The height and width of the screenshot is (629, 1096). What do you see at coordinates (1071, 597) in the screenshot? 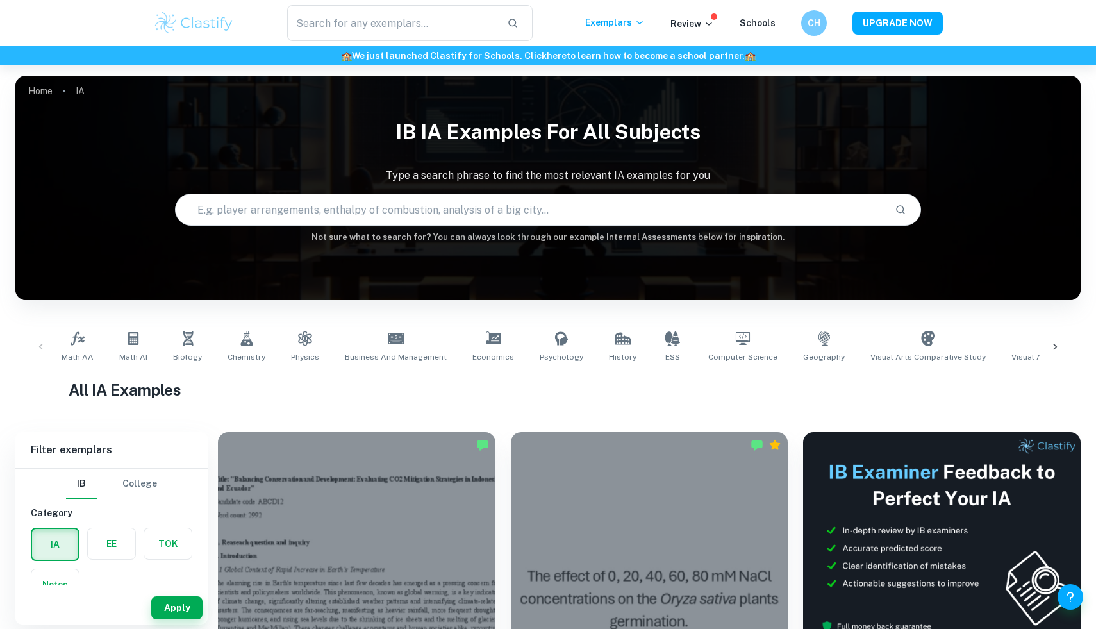
I see `button: Help and Feedback` at bounding box center [1071, 597].